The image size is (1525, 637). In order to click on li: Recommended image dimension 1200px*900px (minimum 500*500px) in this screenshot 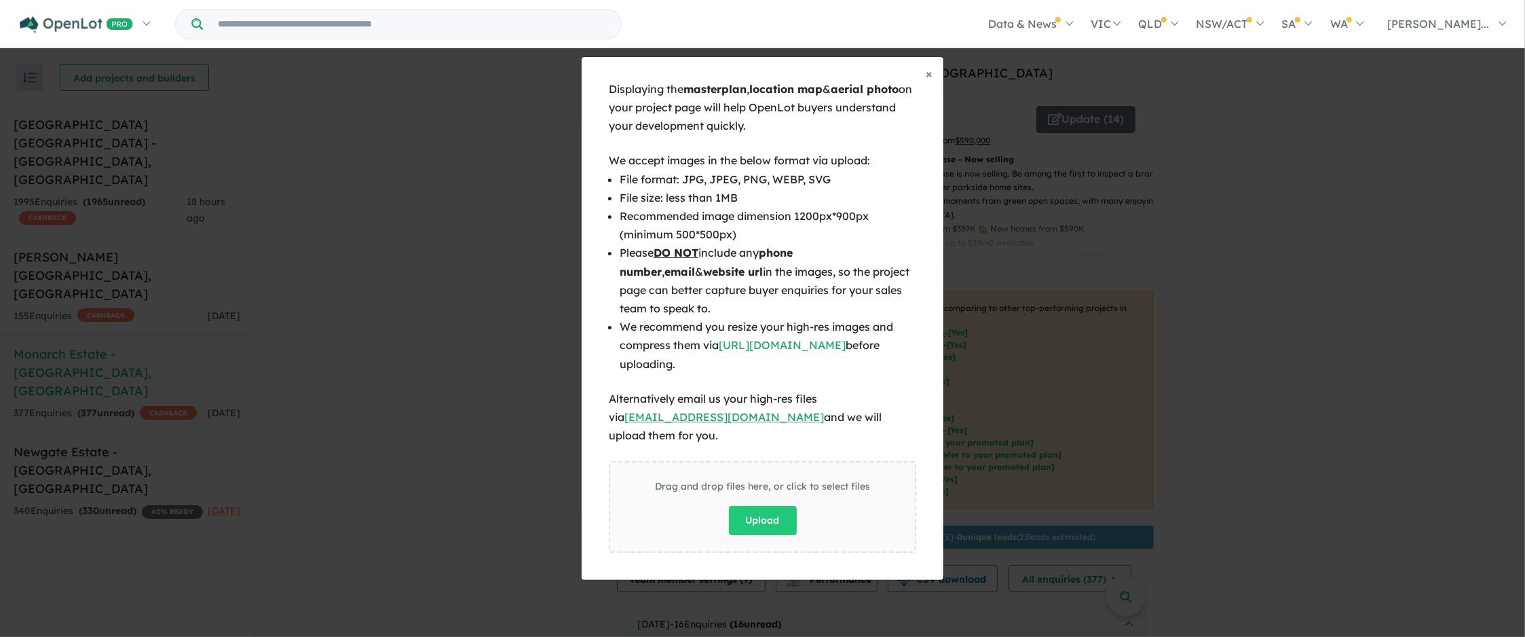, I will do `click(768, 225)`.